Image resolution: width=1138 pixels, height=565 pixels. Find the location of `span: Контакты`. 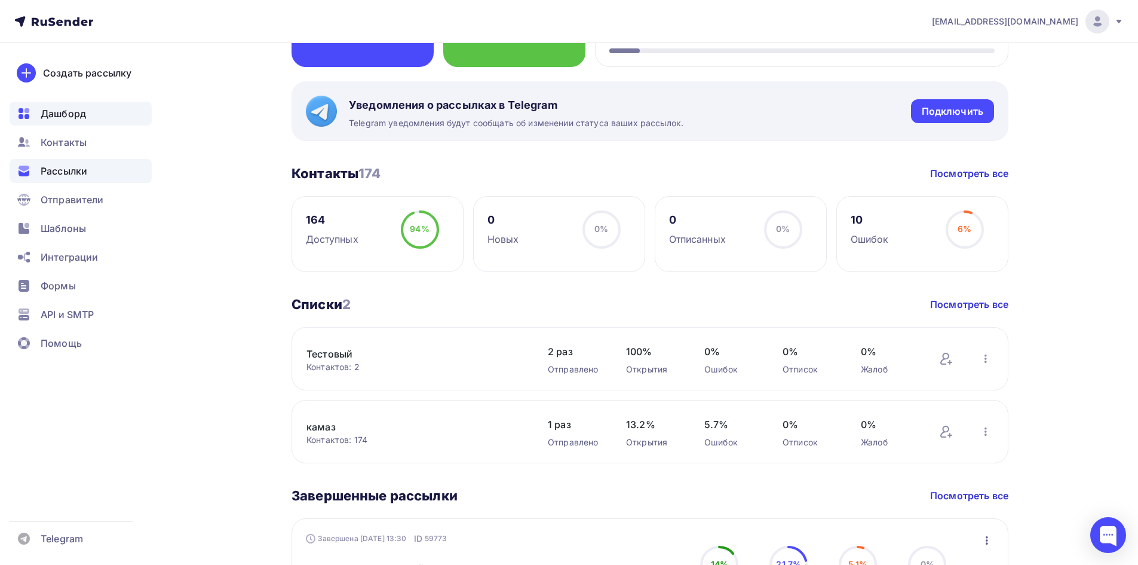

span: Контакты is located at coordinates (63, 142).